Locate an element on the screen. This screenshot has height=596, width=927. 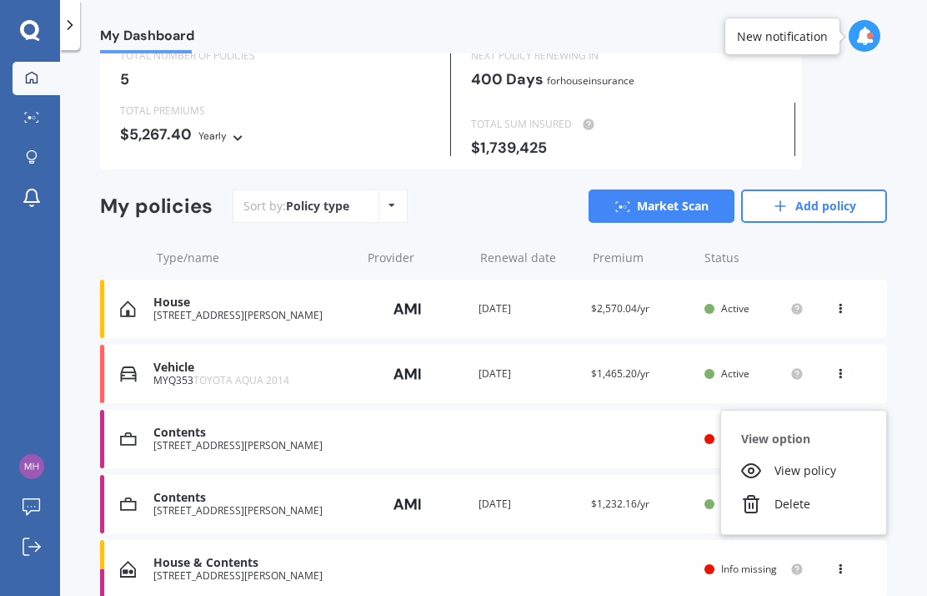
div: MYQ353 is located at coordinates (253, 380).